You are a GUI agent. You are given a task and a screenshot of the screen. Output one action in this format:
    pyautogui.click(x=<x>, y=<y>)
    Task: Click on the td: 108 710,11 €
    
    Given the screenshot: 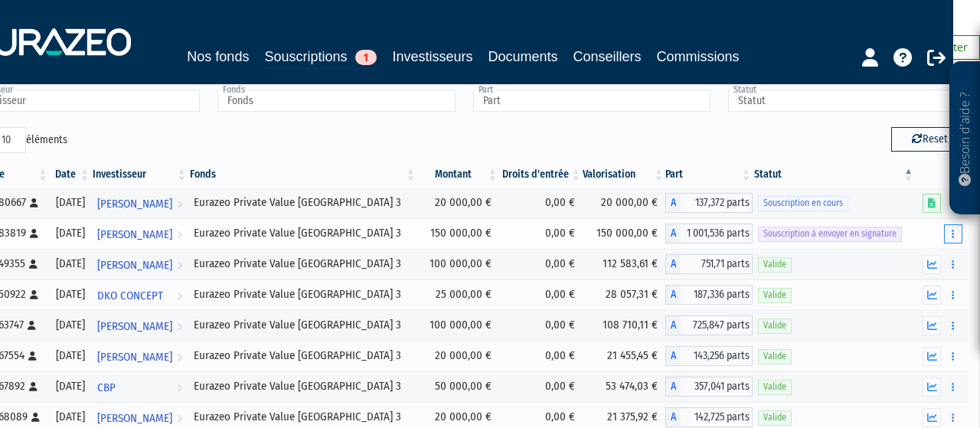 What is the action you would take?
    pyautogui.click(x=624, y=325)
    